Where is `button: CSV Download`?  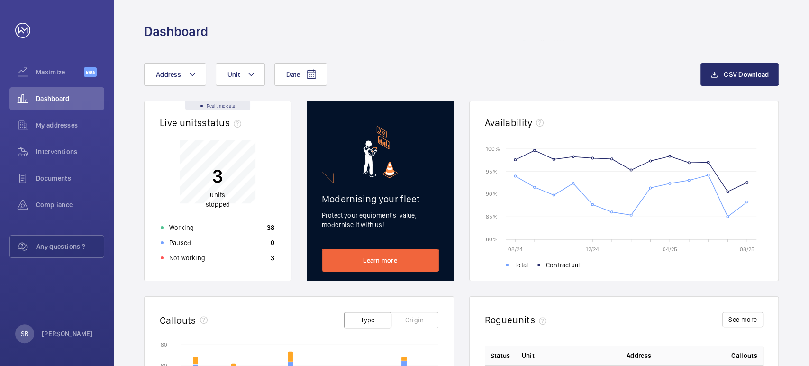
button: CSV Download is located at coordinates (740, 74).